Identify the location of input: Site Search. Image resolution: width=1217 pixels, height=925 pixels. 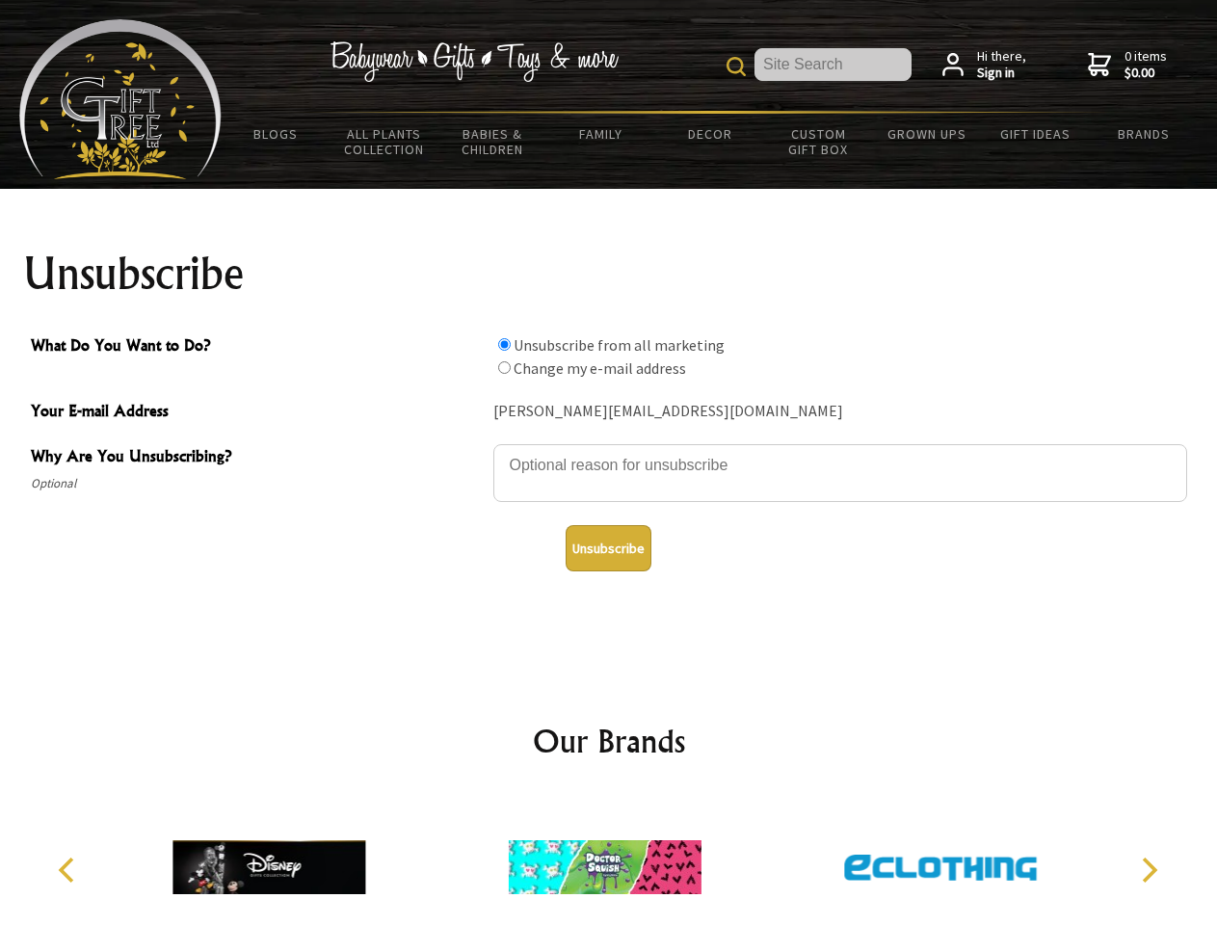
(832, 65).